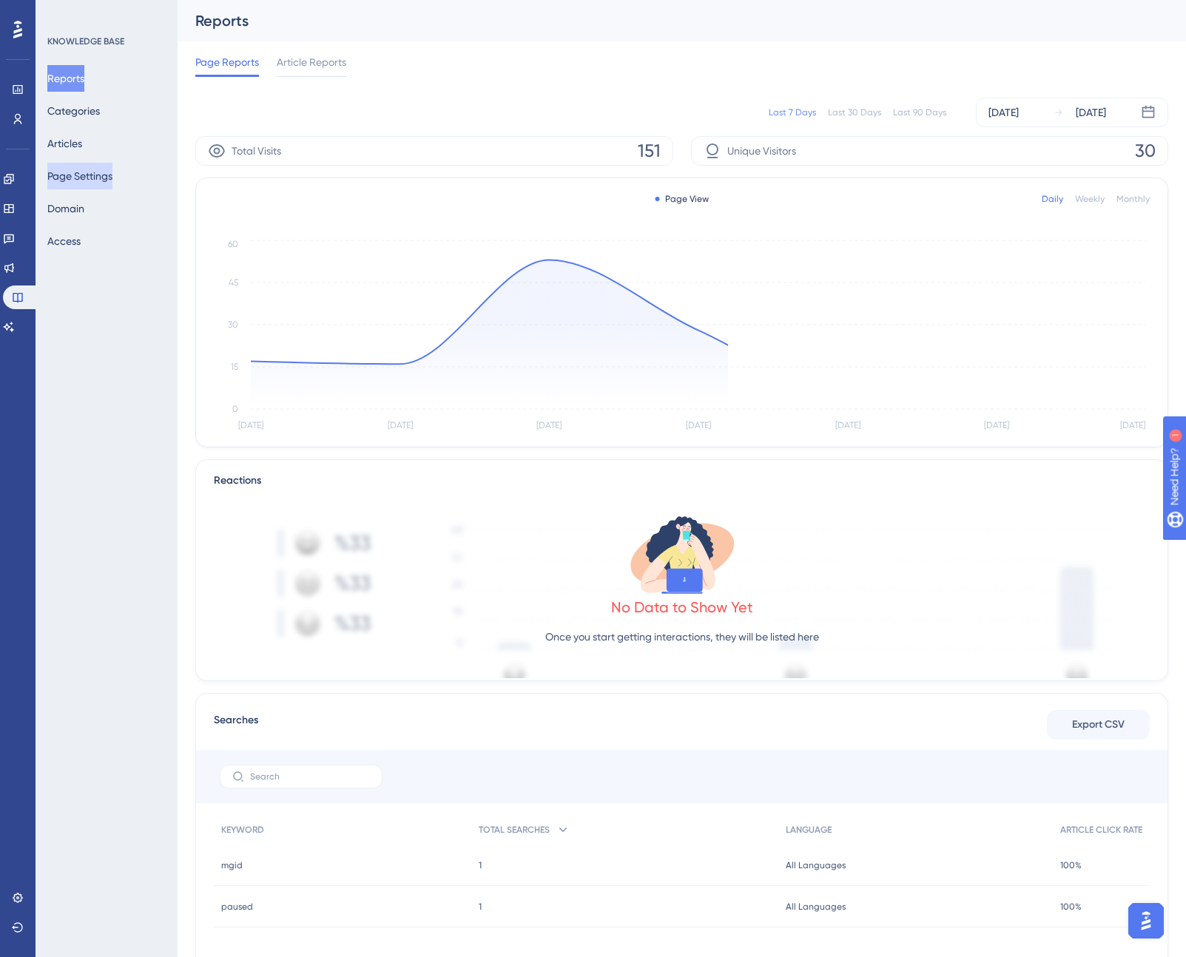 This screenshot has width=1186, height=957. Describe the element at coordinates (310, 777) in the screenshot. I see `input: Search` at that location.